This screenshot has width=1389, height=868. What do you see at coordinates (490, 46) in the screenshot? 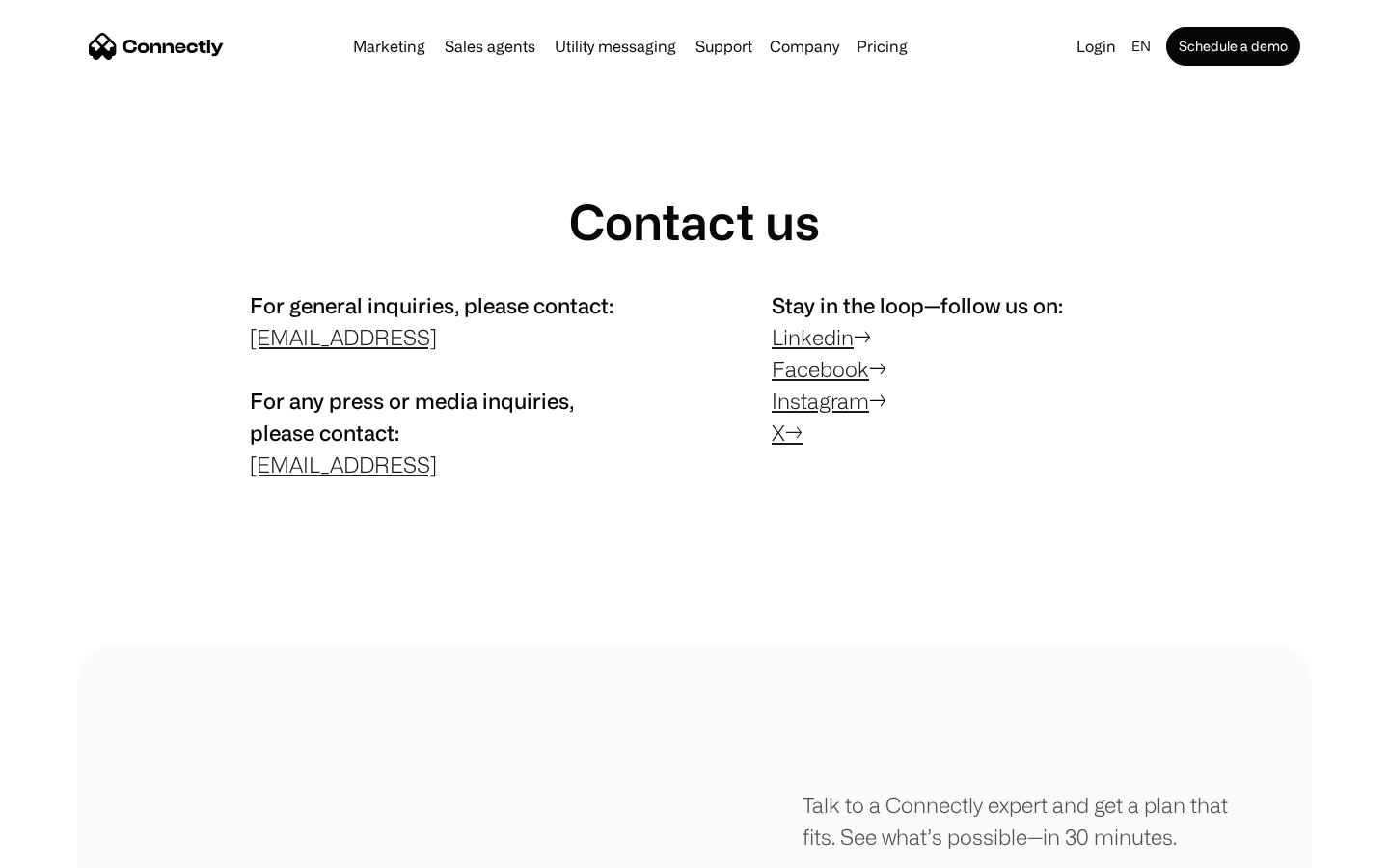
I see `a: Sales agents` at bounding box center [490, 46].